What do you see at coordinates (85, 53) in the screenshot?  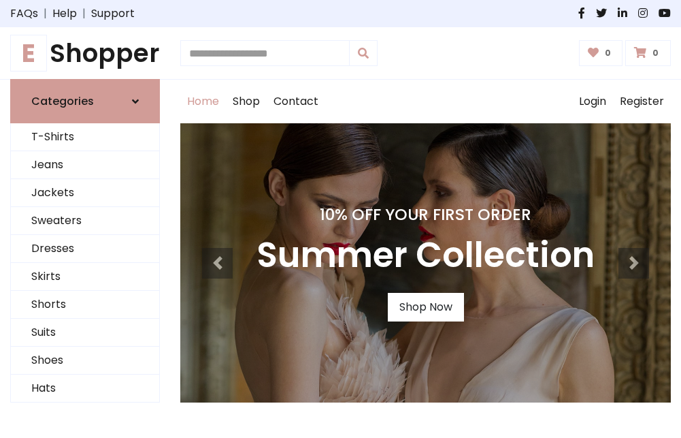 I see `h1: Shopper` at bounding box center [85, 53].